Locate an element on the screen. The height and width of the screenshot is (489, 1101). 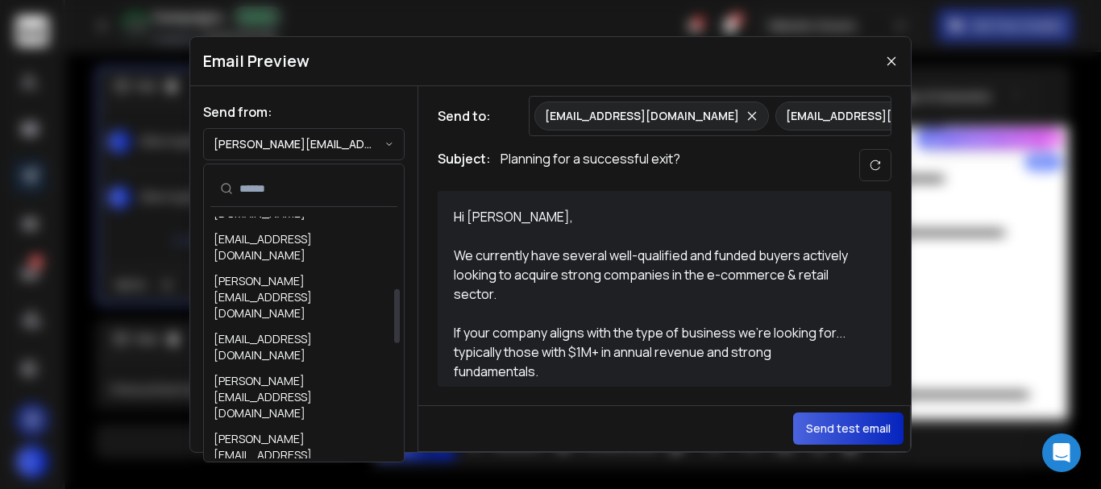
button: Send test email is located at coordinates (848, 429).